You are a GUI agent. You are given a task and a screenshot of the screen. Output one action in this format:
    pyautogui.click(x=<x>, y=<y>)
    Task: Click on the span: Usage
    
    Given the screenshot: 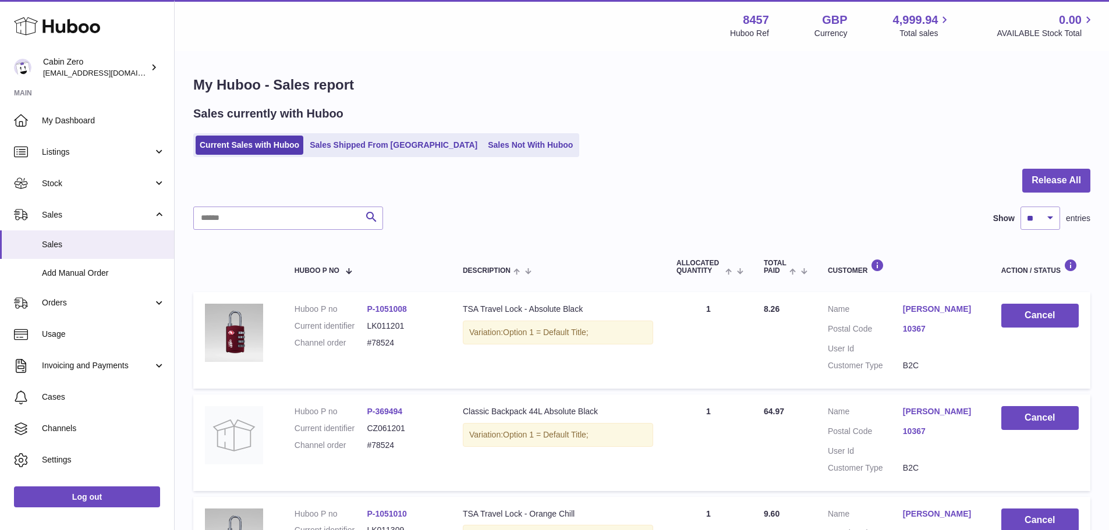 What is the action you would take?
    pyautogui.click(x=104, y=334)
    